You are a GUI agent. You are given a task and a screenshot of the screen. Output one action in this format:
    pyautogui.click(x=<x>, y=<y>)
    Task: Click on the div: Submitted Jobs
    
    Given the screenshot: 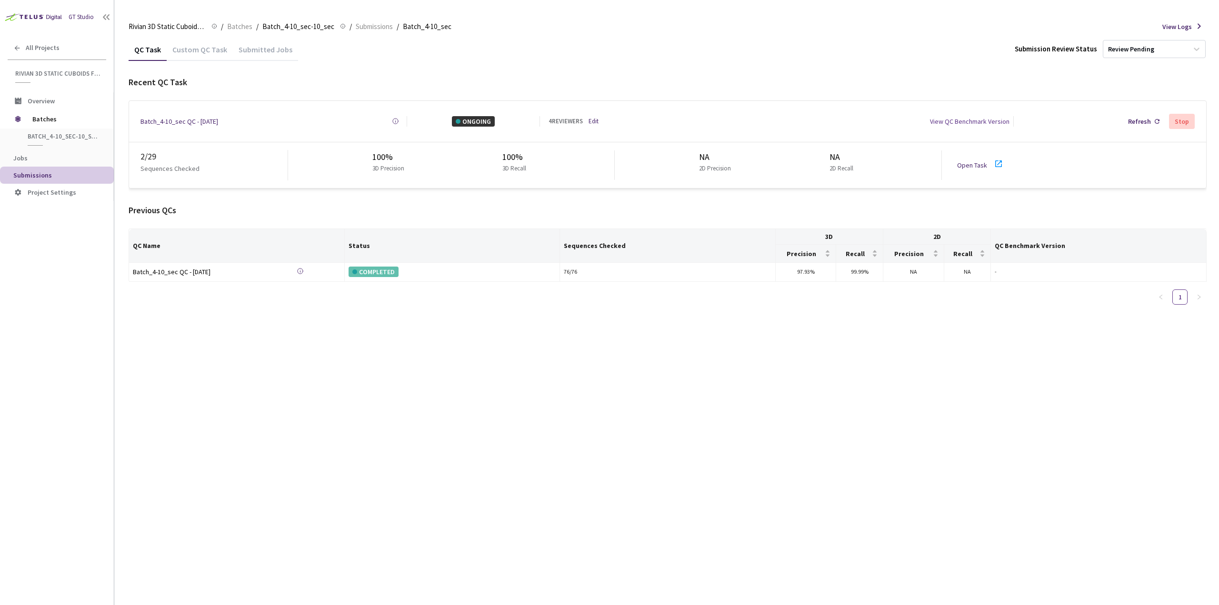 What is the action you would take?
    pyautogui.click(x=265, y=53)
    